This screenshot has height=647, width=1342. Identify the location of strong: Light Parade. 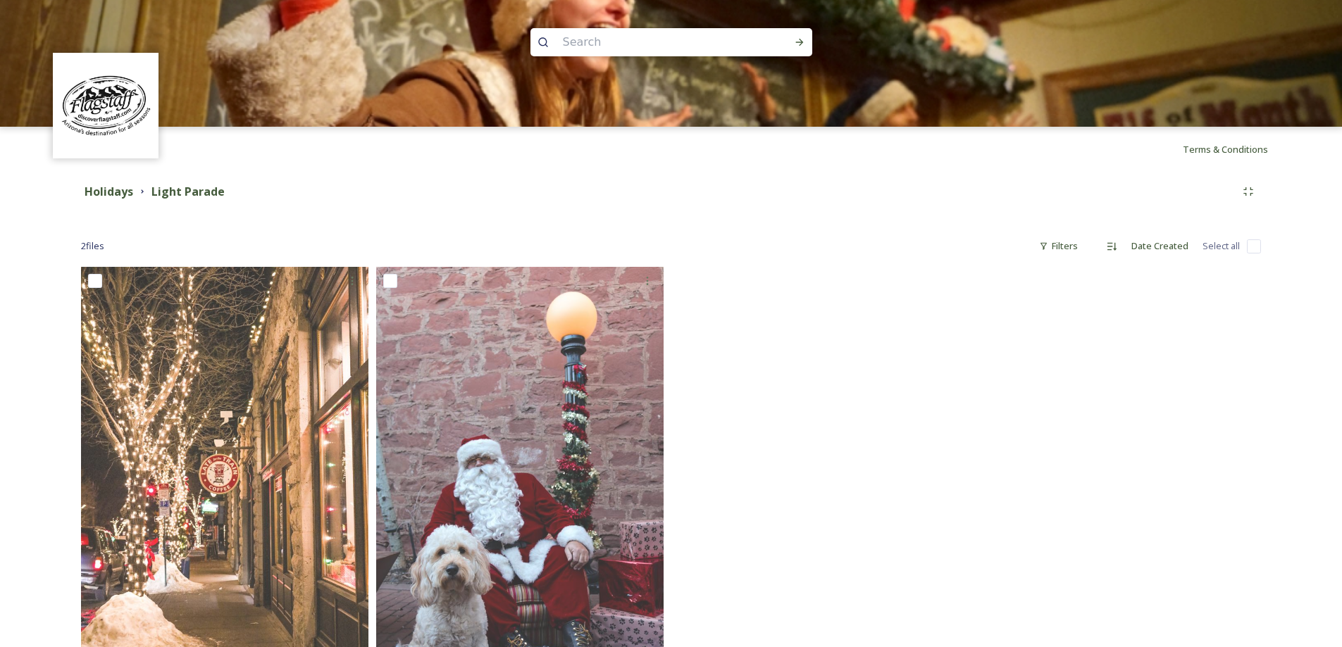
(188, 192).